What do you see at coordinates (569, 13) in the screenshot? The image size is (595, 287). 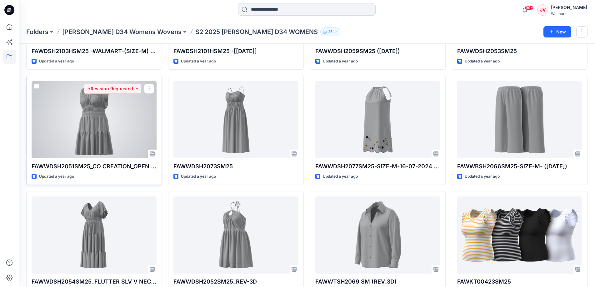 I see `div: Walmart` at bounding box center [569, 13].